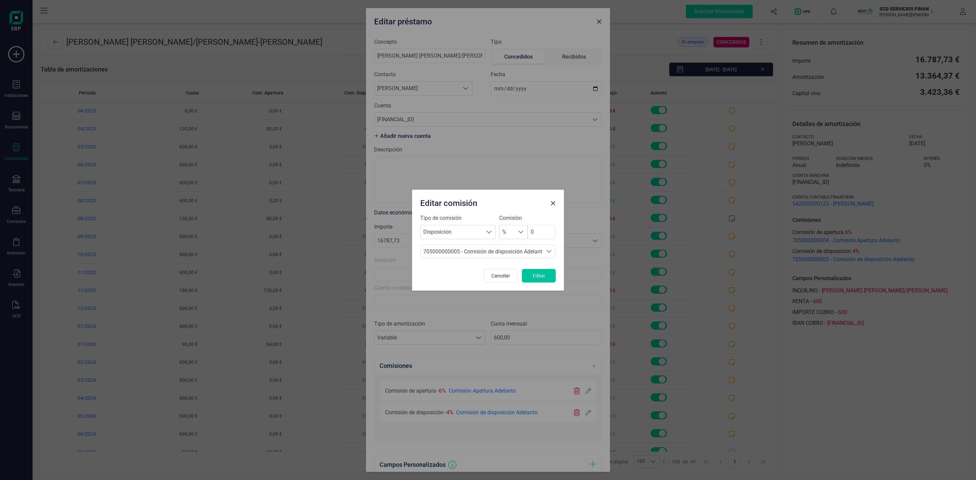 The height and width of the screenshot is (480, 976). What do you see at coordinates (549, 252) in the screenshot?
I see `div: Seleccione una cuenta` at bounding box center [549, 252].